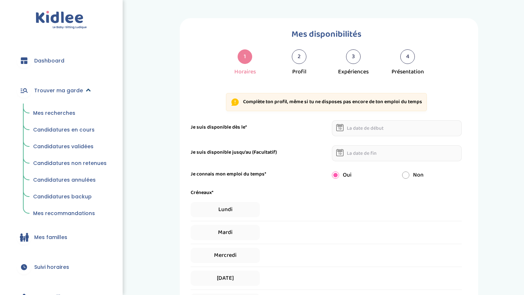 The width and height of the screenshot is (524, 295). I want to click on label: Je suis disponible jusqu'au (Facultatif), so click(233, 152).